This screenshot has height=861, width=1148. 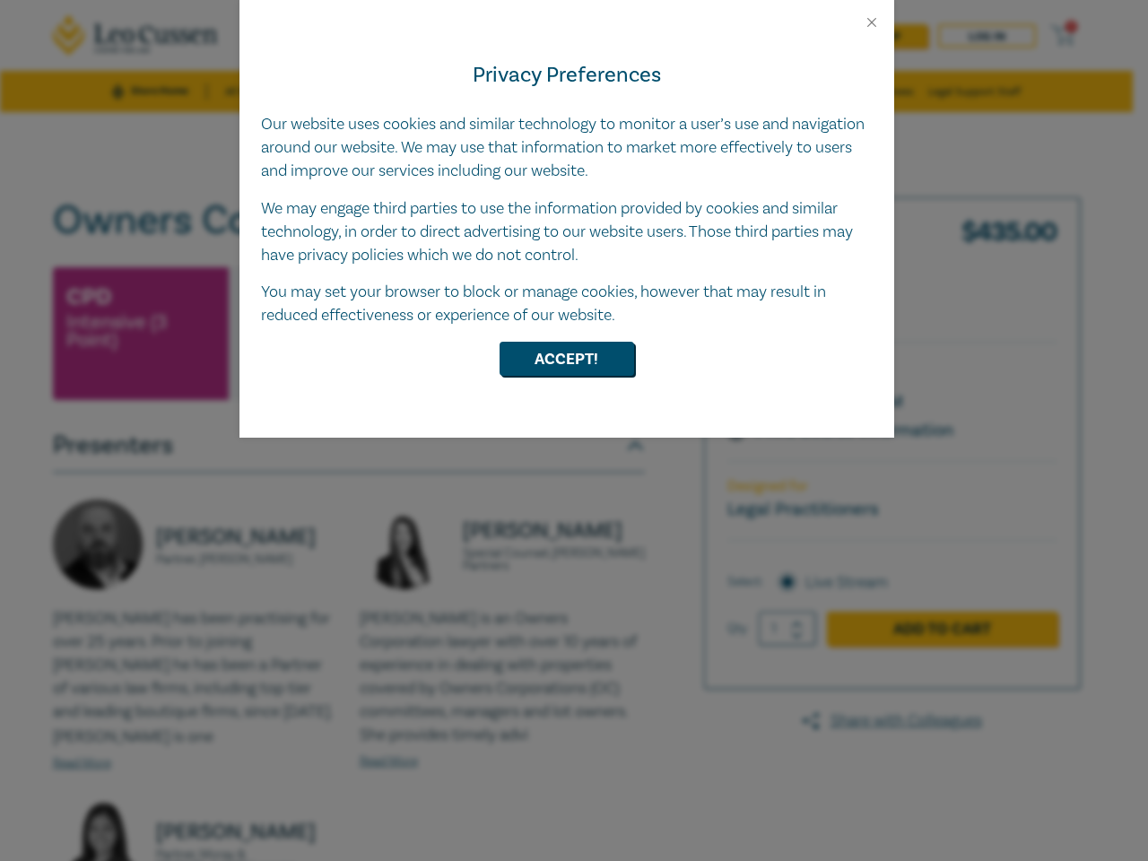 I want to click on h4: Privacy Preferences, so click(x=567, y=75).